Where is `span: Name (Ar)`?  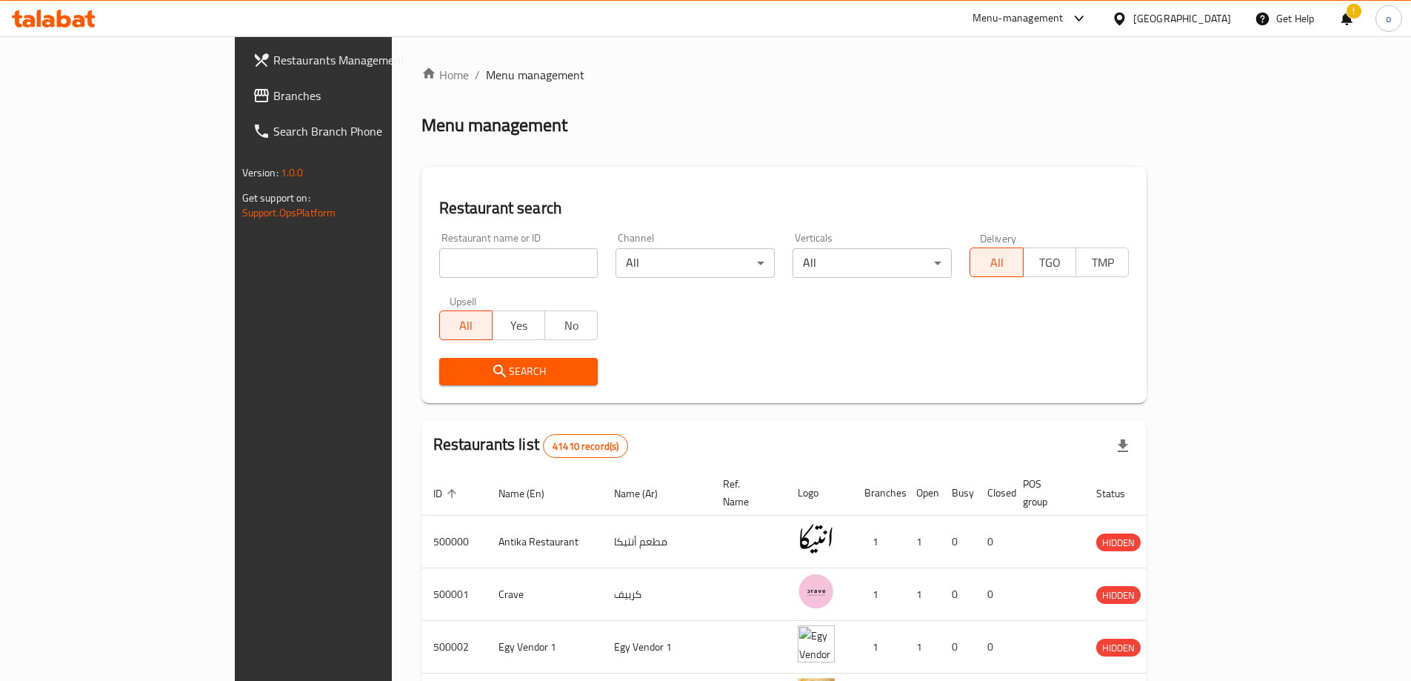
span: Name (Ar) is located at coordinates (645, 493).